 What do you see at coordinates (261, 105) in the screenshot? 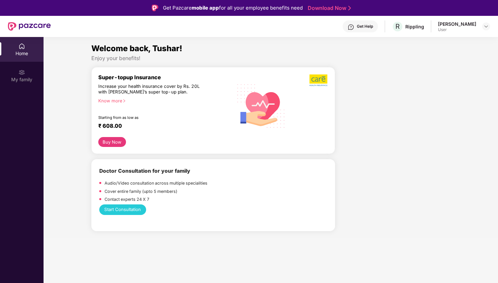
I see `img: svg+xml;base64,PHN2ZyB4bWxucz0iaHR0cDovL3d3dy53My5vcmcvMjAwMC9zdmciIHhtbG5zOnhsaW5rPSJodHRwOi8vd3...` at bounding box center [261, 105].